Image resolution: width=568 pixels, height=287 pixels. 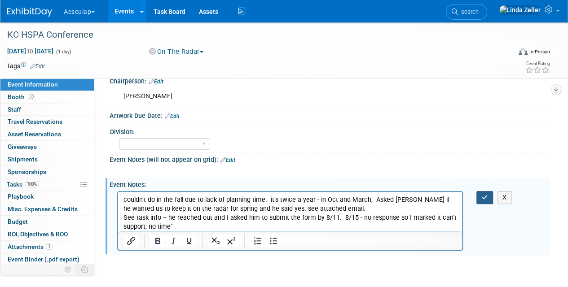 What do you see at coordinates (520, 10) in the screenshot?
I see `img: Linda Zeller` at bounding box center [520, 10].